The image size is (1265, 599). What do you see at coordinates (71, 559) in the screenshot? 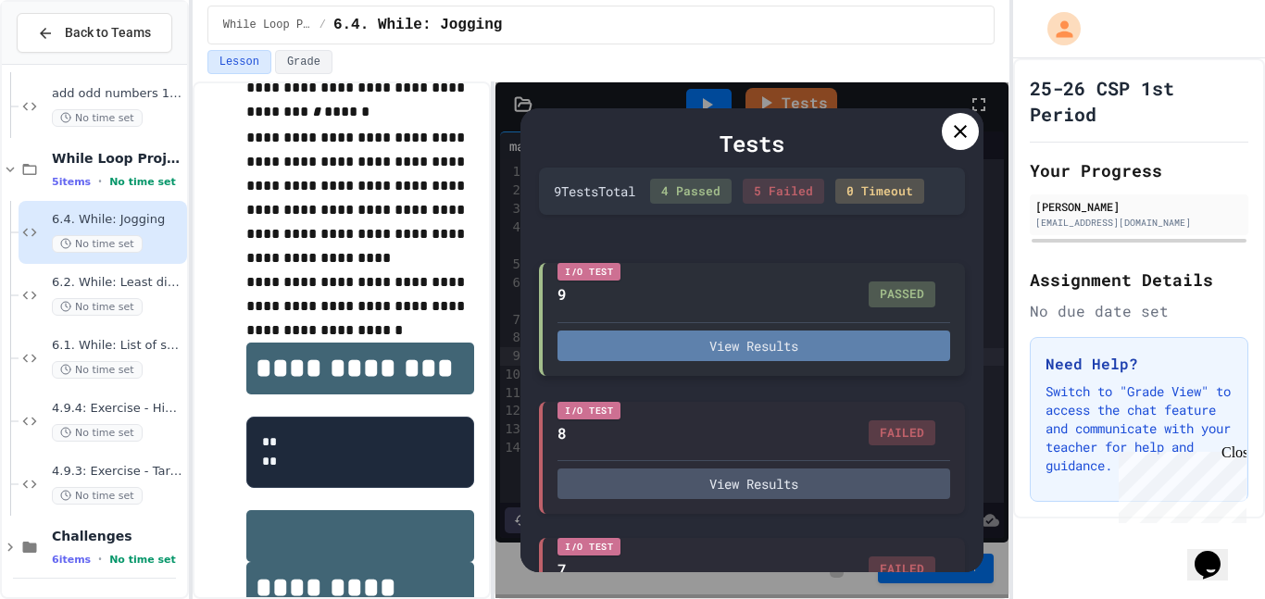
I see `span: 6 items` at bounding box center [71, 559].